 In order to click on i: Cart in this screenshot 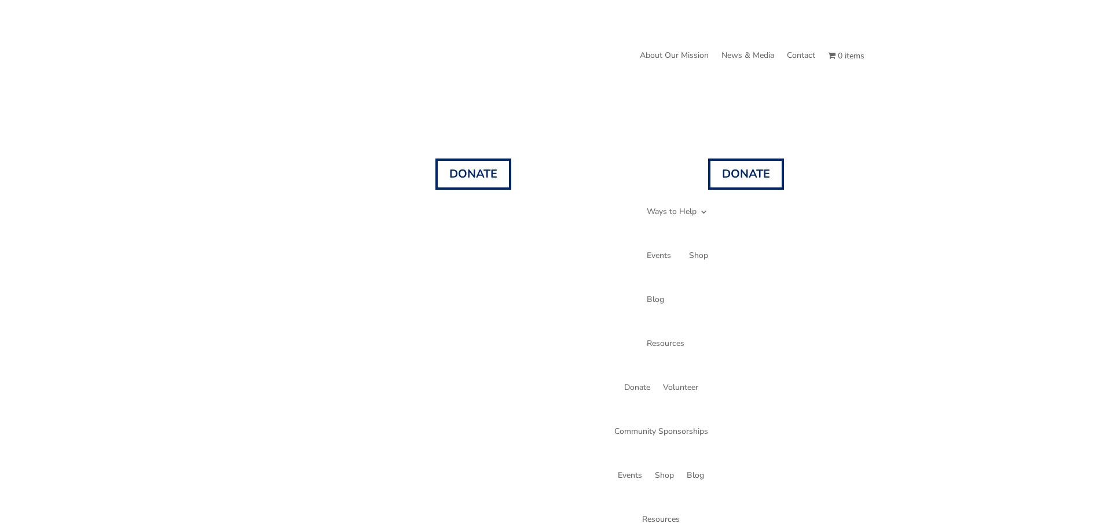, I will do `click(833, 56)`.